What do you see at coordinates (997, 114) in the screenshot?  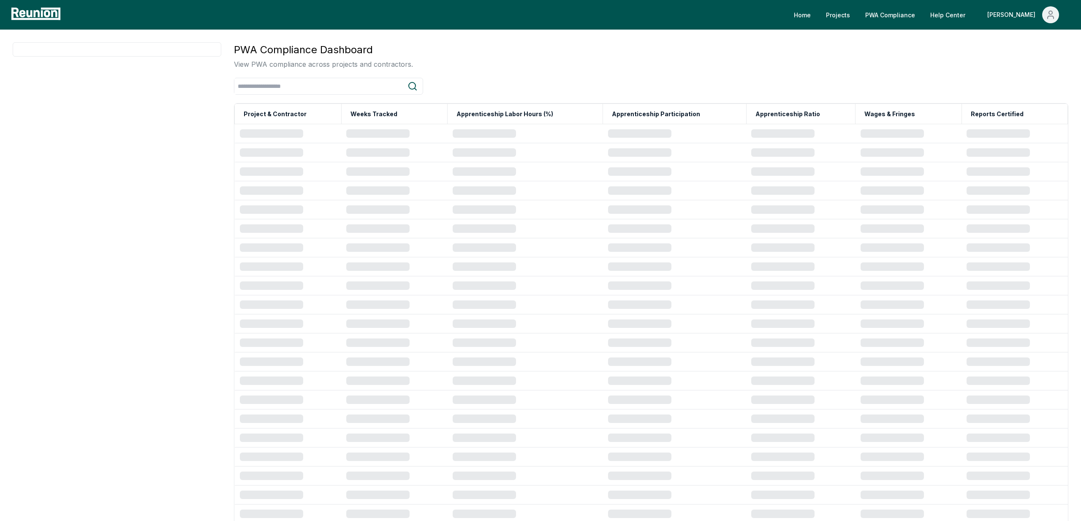 I see `button: Reports Certified` at bounding box center [997, 114].